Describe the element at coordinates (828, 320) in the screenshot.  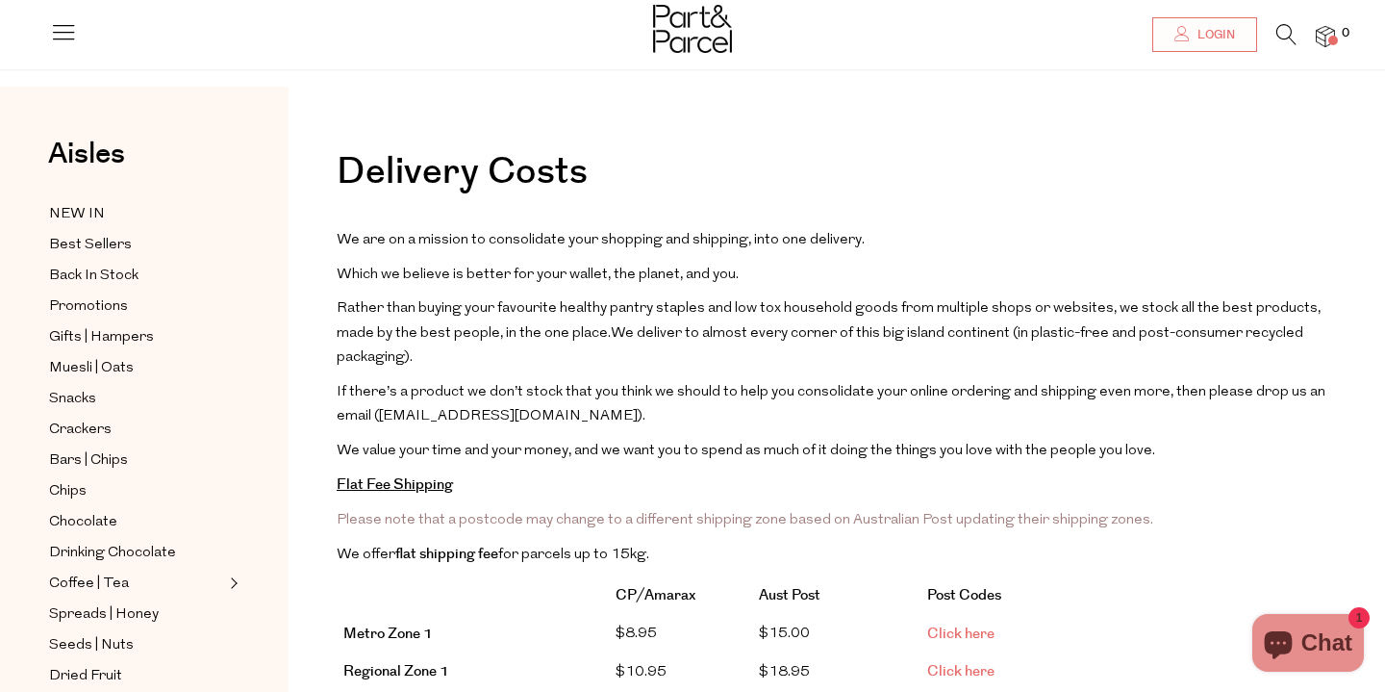
I see `span: Rather than buying your favourite healthy pantry staples and low tox household goods from multipl...` at that location.